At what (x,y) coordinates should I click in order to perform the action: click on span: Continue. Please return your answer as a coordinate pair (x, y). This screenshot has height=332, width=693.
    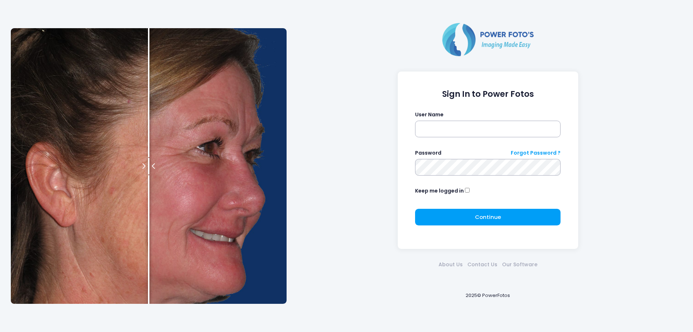
    Looking at the image, I should click on (488, 216).